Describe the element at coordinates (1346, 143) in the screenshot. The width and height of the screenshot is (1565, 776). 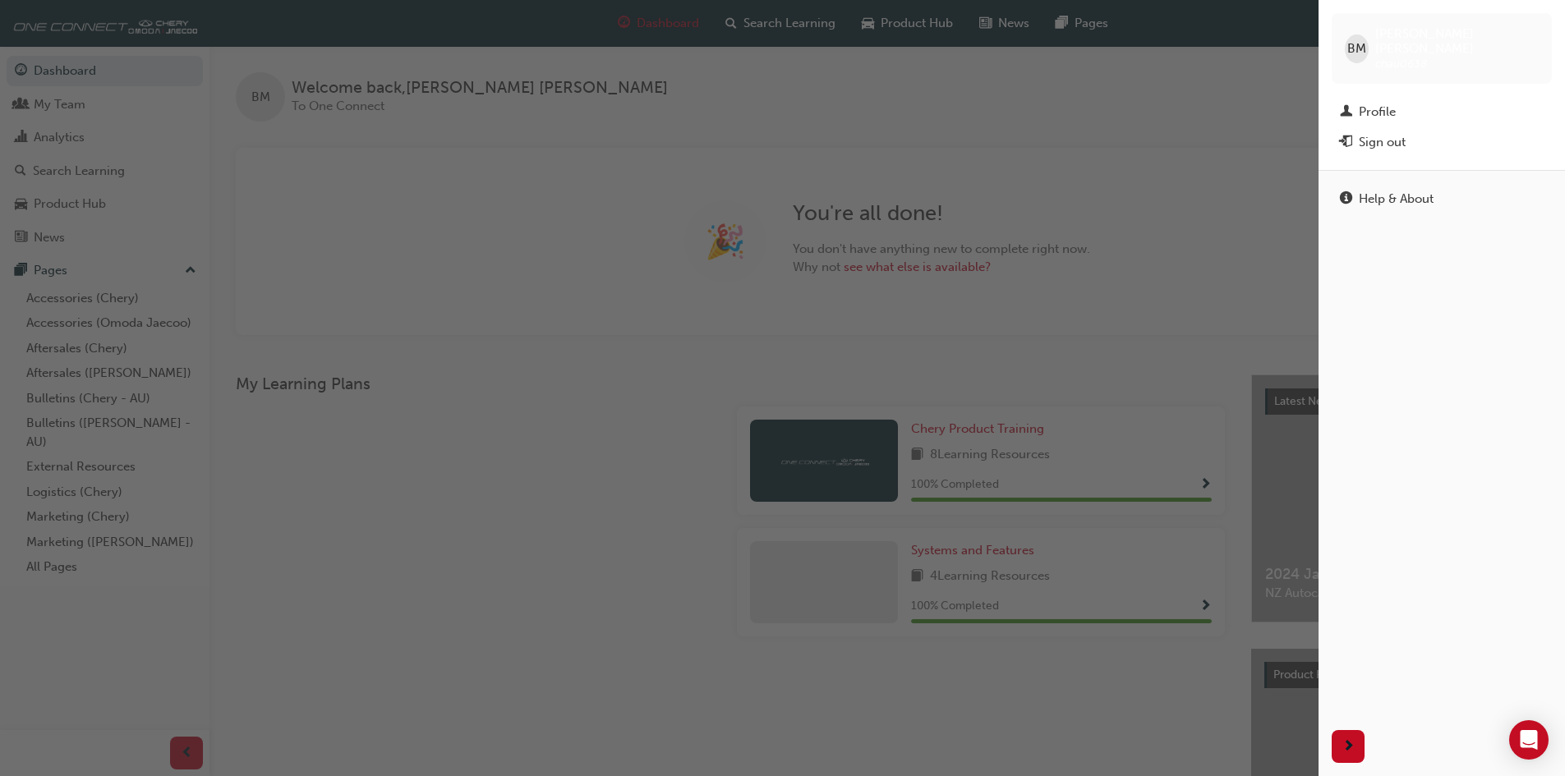
I see `span: exit-icon` at that location.